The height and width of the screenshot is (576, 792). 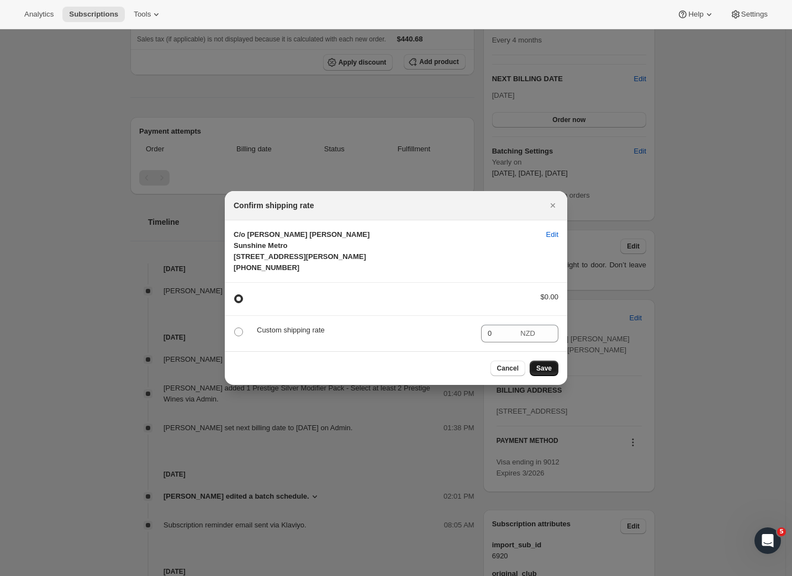 I want to click on p: Custom shipping rate, so click(x=364, y=330).